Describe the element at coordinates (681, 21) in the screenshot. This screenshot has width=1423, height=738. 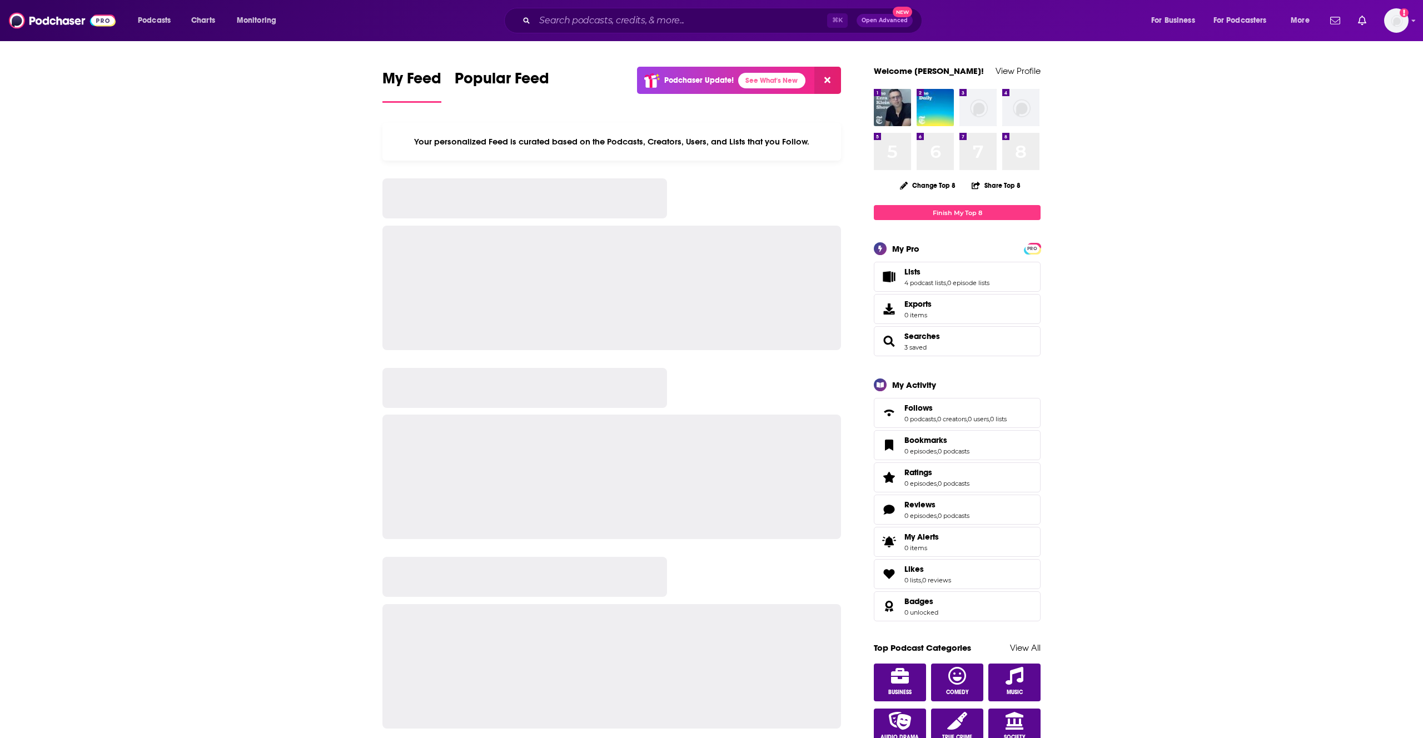
I see `input: Search podcasts, credits, & more...` at that location.